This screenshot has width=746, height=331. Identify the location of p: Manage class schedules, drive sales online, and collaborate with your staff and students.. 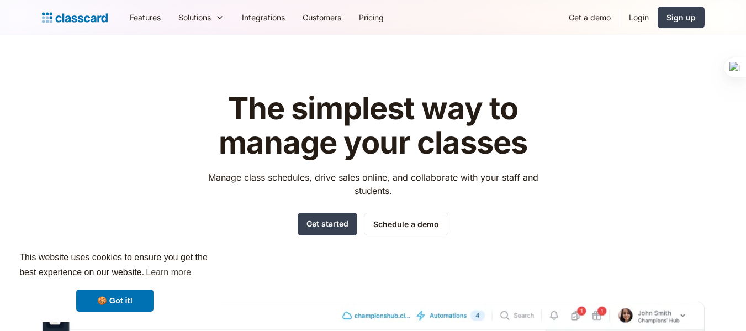
(373, 184).